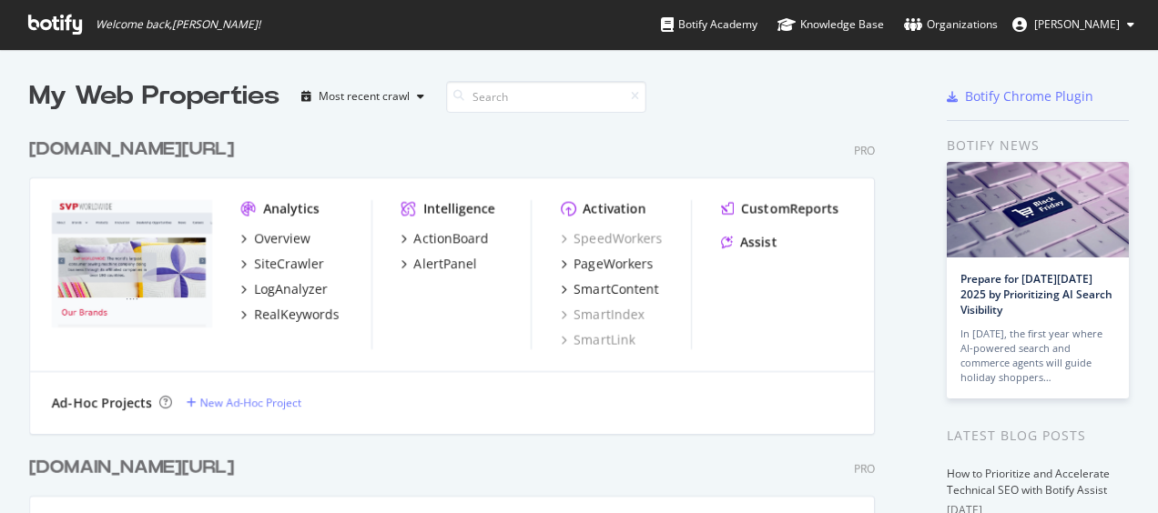 Image resolution: width=1158 pixels, height=513 pixels. Describe the element at coordinates (709, 25) in the screenshot. I see `div: Botify Academy` at that location.